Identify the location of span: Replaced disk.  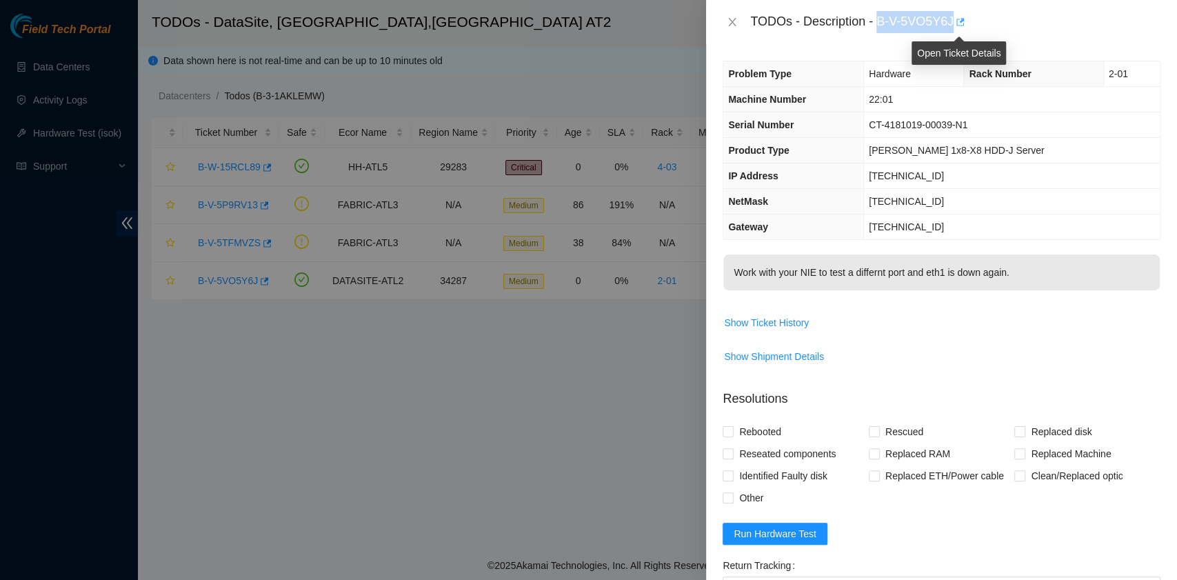
(1061, 432).